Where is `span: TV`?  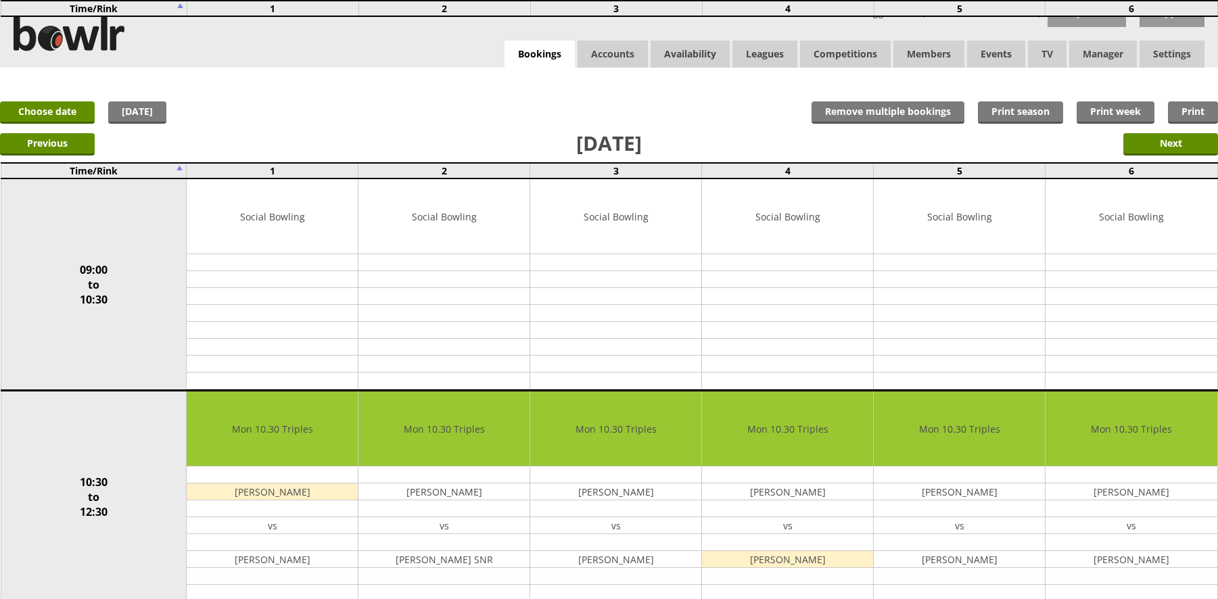
span: TV is located at coordinates (1047, 54).